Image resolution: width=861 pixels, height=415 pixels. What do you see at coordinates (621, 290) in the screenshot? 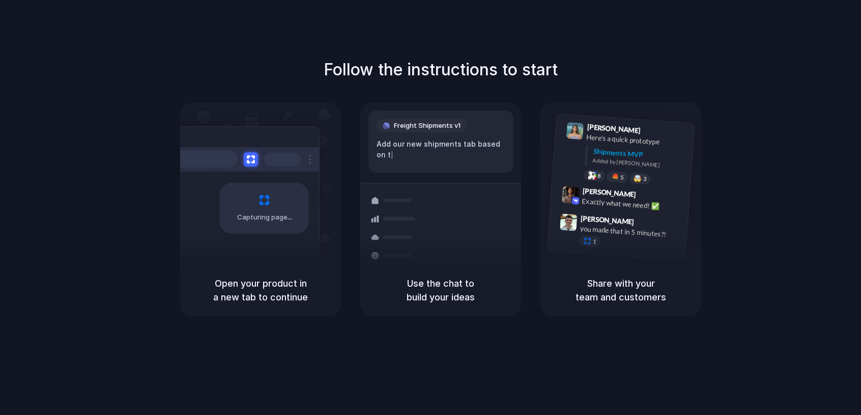
I see `h5: Share with your team and customers` at bounding box center [621, 290].